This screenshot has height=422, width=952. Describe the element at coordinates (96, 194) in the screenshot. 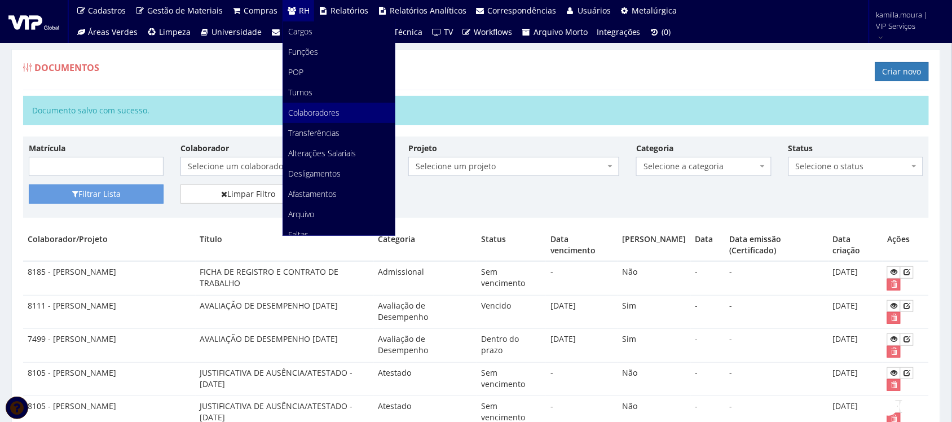

I see `button: Filtrar Lista` at that location.